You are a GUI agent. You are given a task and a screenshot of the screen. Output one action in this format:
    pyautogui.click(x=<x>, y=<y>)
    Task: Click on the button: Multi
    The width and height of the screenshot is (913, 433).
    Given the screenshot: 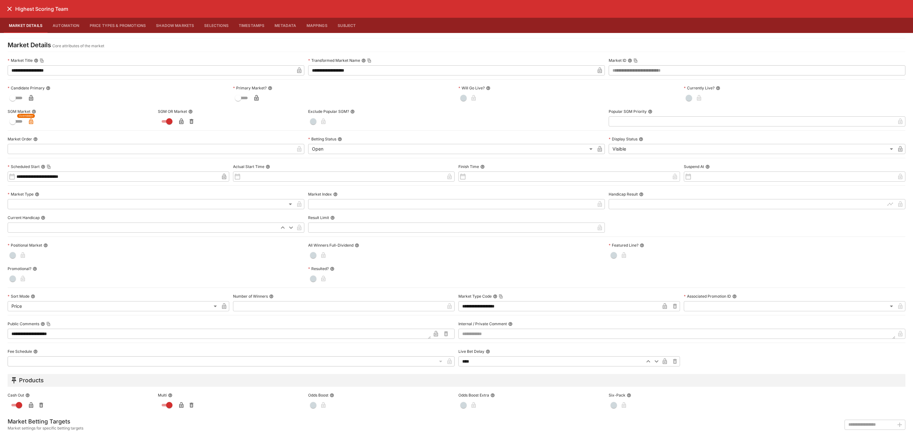 What is the action you would take?
    pyautogui.click(x=170, y=395)
    